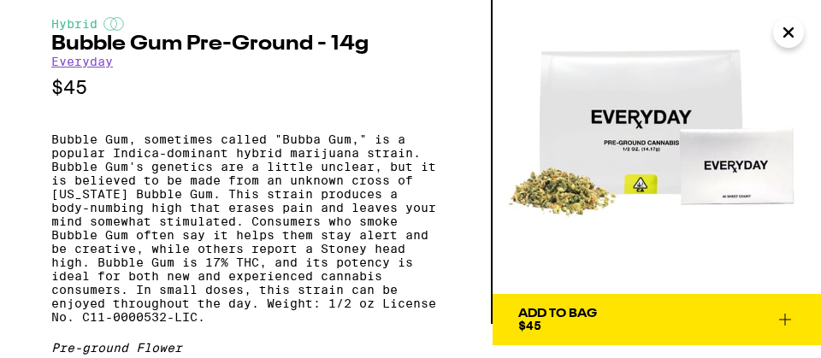 The height and width of the screenshot is (358, 821). I want to click on div: Pre-ground Flower, so click(245, 348).